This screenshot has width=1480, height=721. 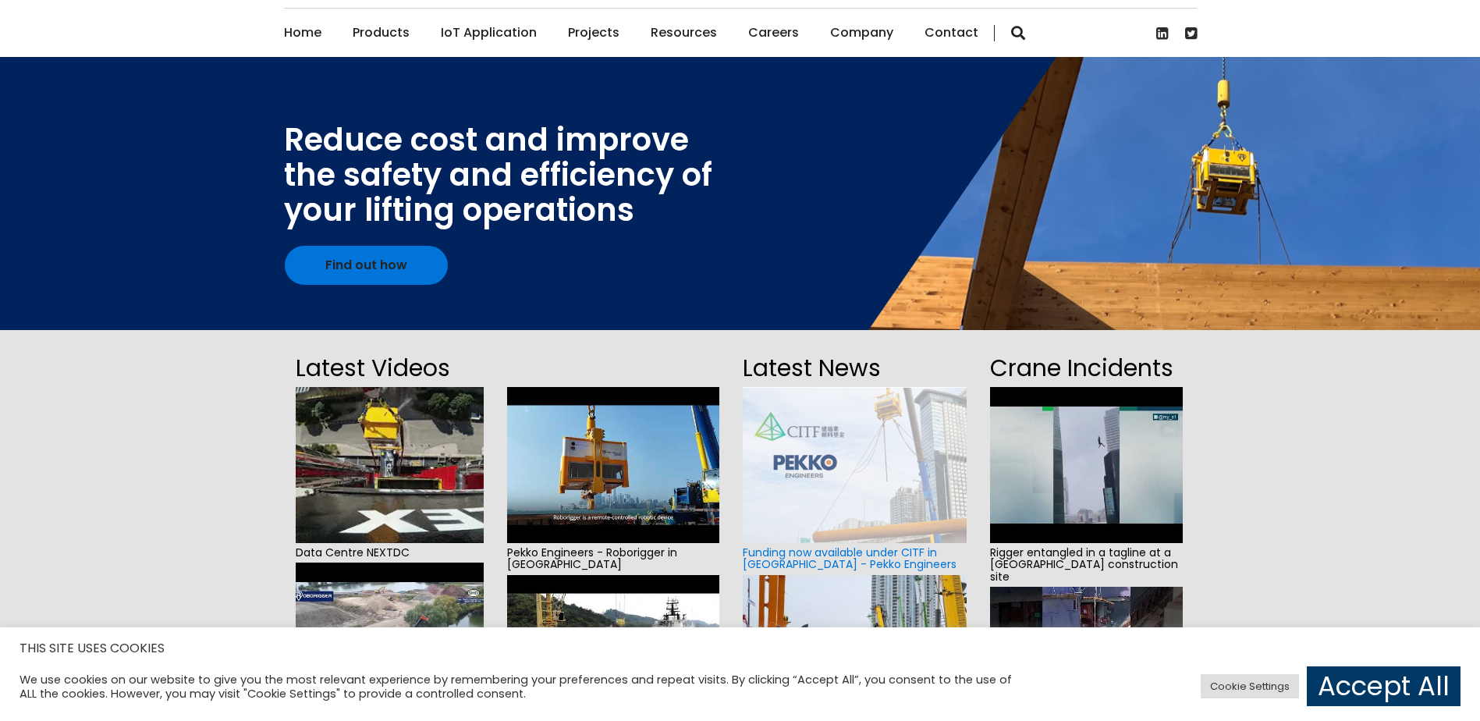 I want to click on a: Careers, so click(x=773, y=33).